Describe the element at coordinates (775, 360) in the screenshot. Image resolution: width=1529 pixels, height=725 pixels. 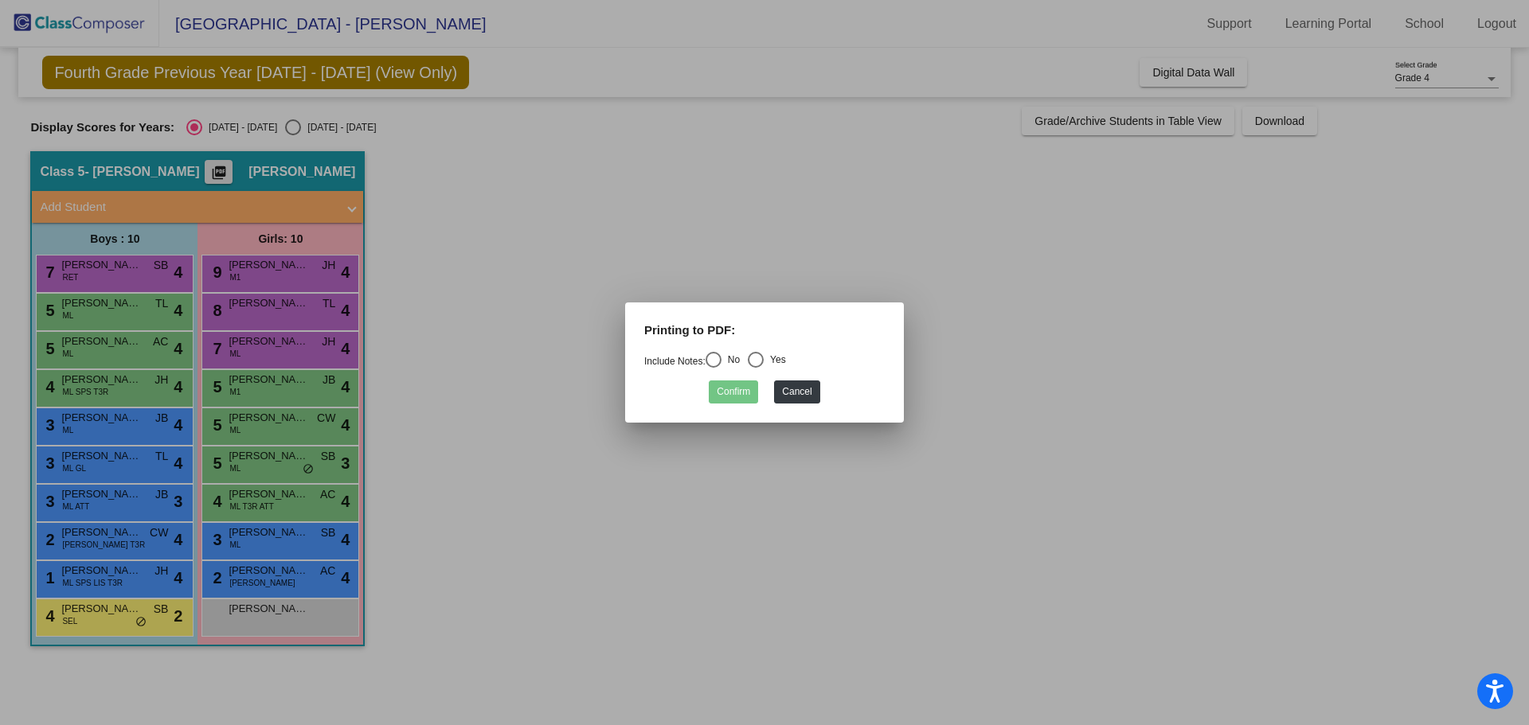
I see `div: Yes` at that location.